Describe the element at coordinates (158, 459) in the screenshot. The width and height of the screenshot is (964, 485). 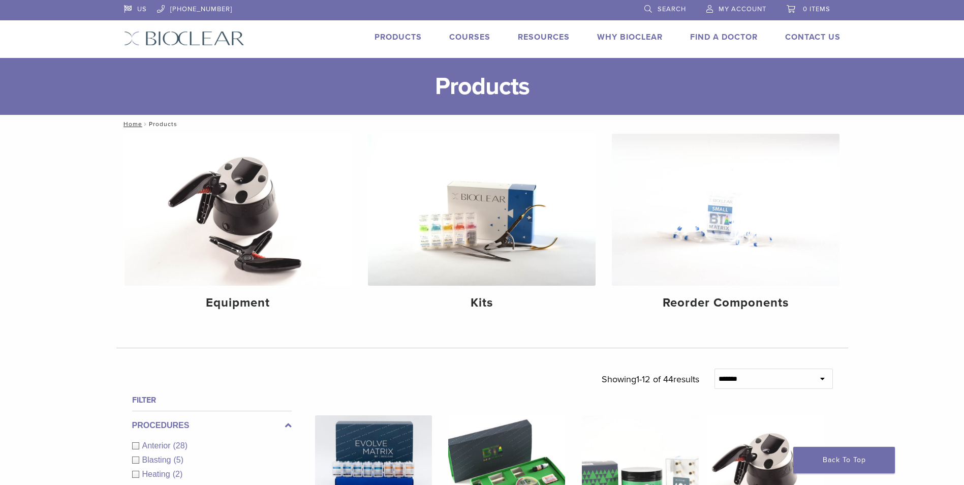
I see `span: Blasting` at that location.